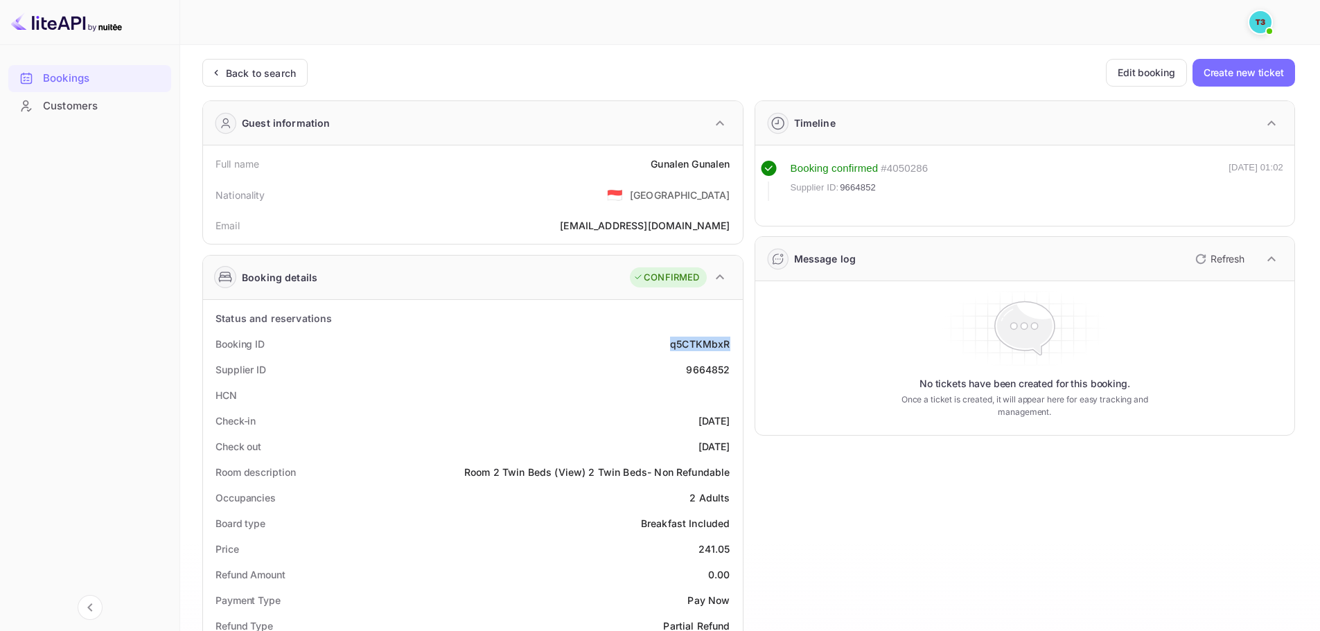  What do you see at coordinates (245, 498) in the screenshot?
I see `div: Occupancies` at bounding box center [245, 498].